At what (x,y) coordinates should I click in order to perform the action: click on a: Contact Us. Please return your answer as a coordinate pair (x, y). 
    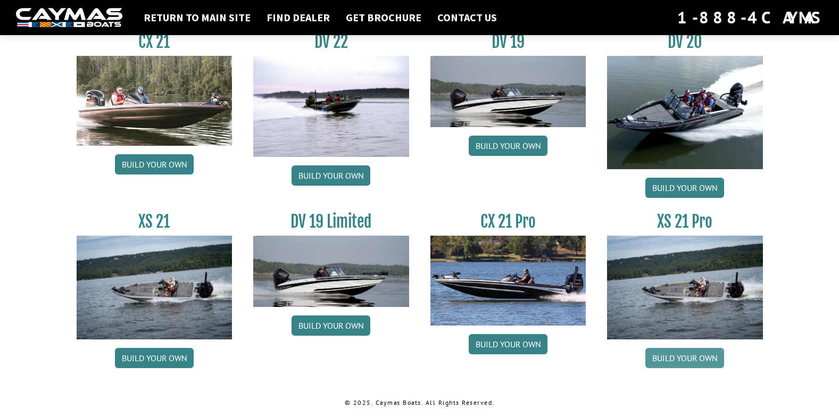
    Looking at the image, I should click on (467, 18).